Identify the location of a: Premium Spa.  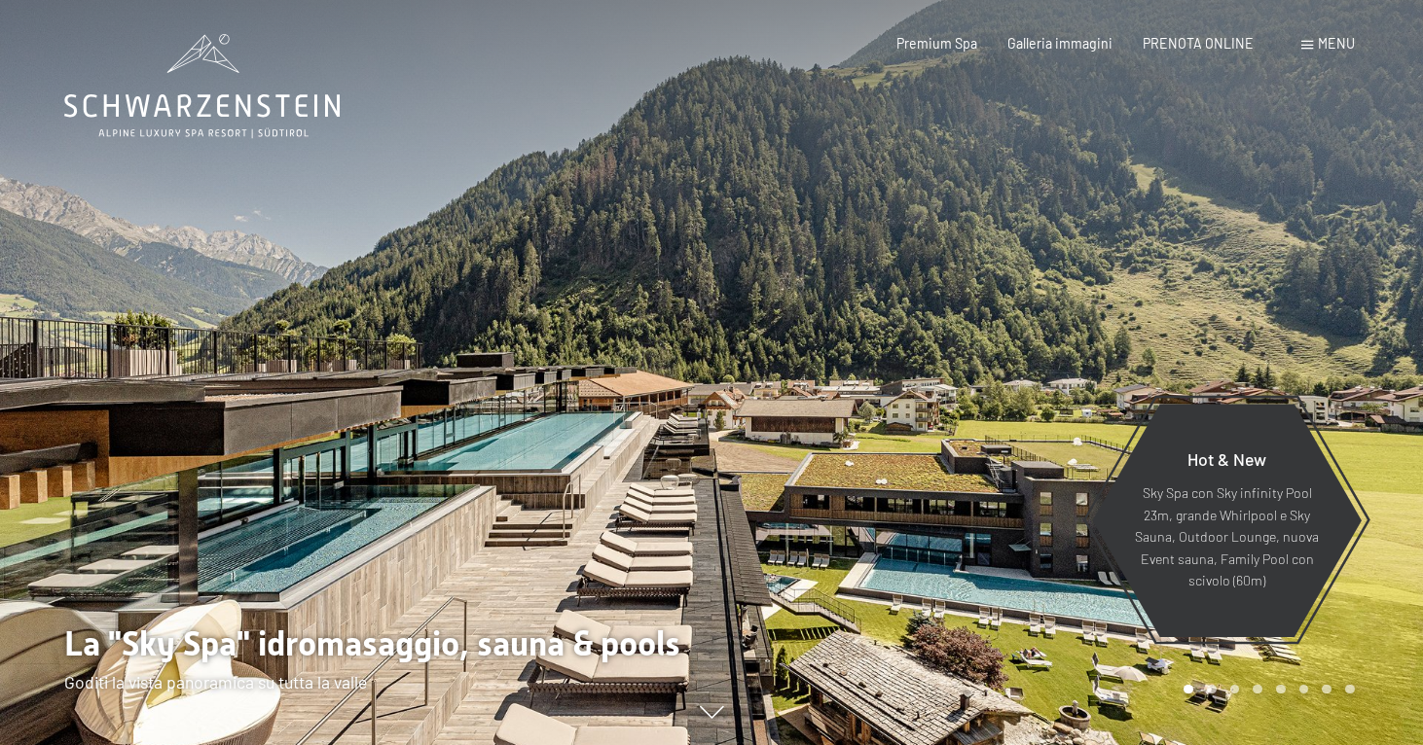
(936, 43).